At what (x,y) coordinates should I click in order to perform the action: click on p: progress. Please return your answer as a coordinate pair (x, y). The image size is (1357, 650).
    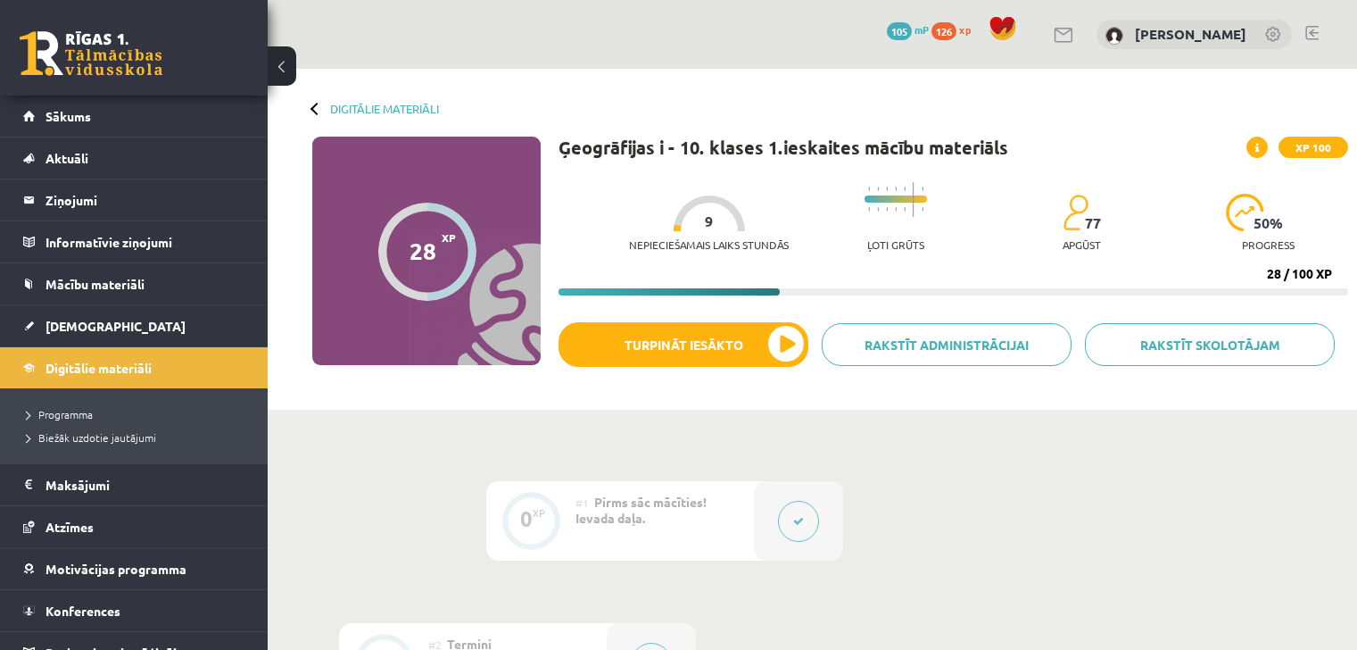
    Looking at the image, I should click on (1268, 245).